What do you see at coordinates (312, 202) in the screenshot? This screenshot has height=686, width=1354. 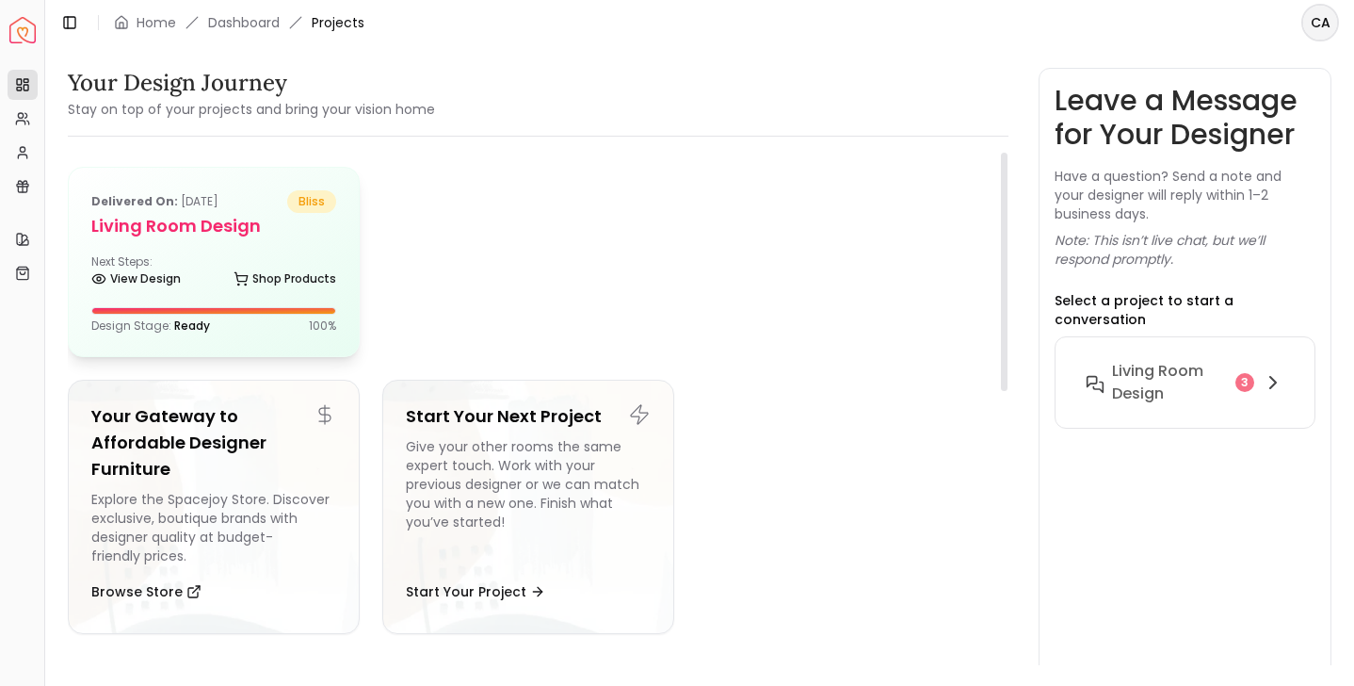 I see `span: bliss` at bounding box center [312, 202].